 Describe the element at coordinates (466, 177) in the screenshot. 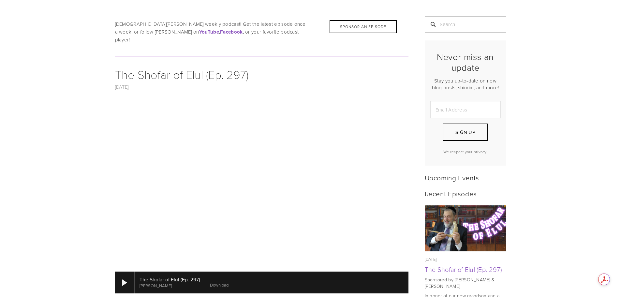

I see `h2: Upcoming Events` at that location.